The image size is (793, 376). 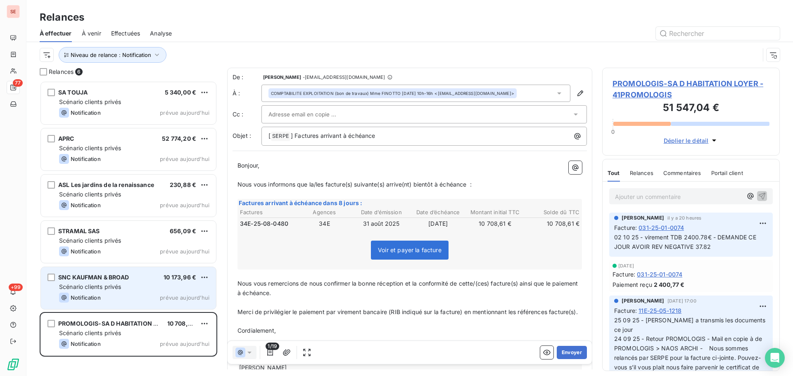 What do you see at coordinates (13, 365) in the screenshot?
I see `img: Logo LeanPay` at bounding box center [13, 365].